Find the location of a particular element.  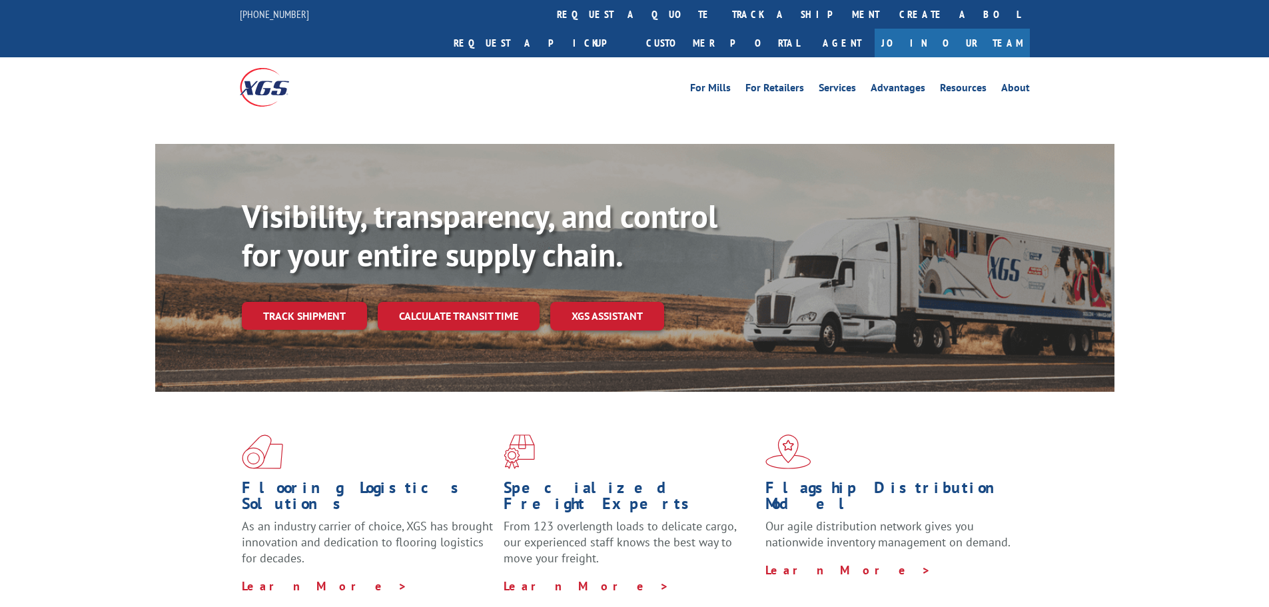

a: Track shipment is located at coordinates (305, 316).